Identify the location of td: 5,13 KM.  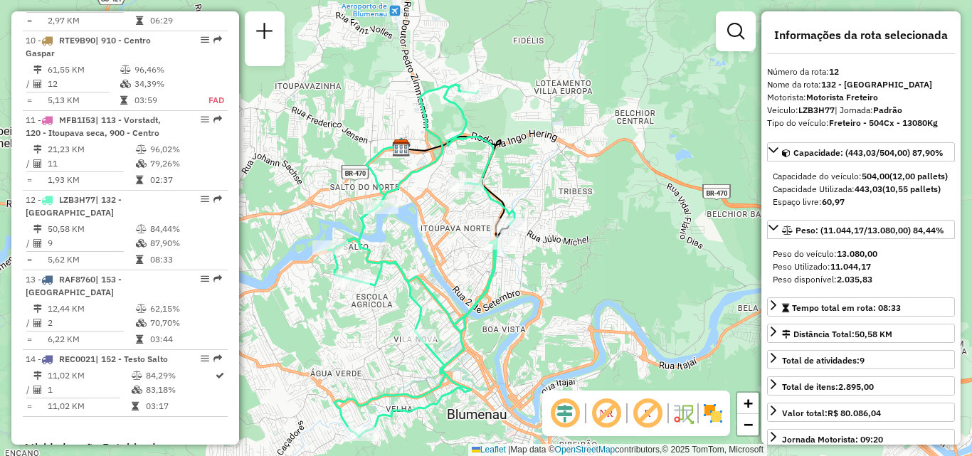
(83, 100).